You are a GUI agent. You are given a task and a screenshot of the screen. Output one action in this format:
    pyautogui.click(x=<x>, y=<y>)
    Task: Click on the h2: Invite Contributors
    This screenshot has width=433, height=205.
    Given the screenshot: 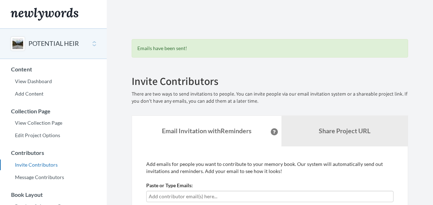 What is the action you would take?
    pyautogui.click(x=270, y=81)
    